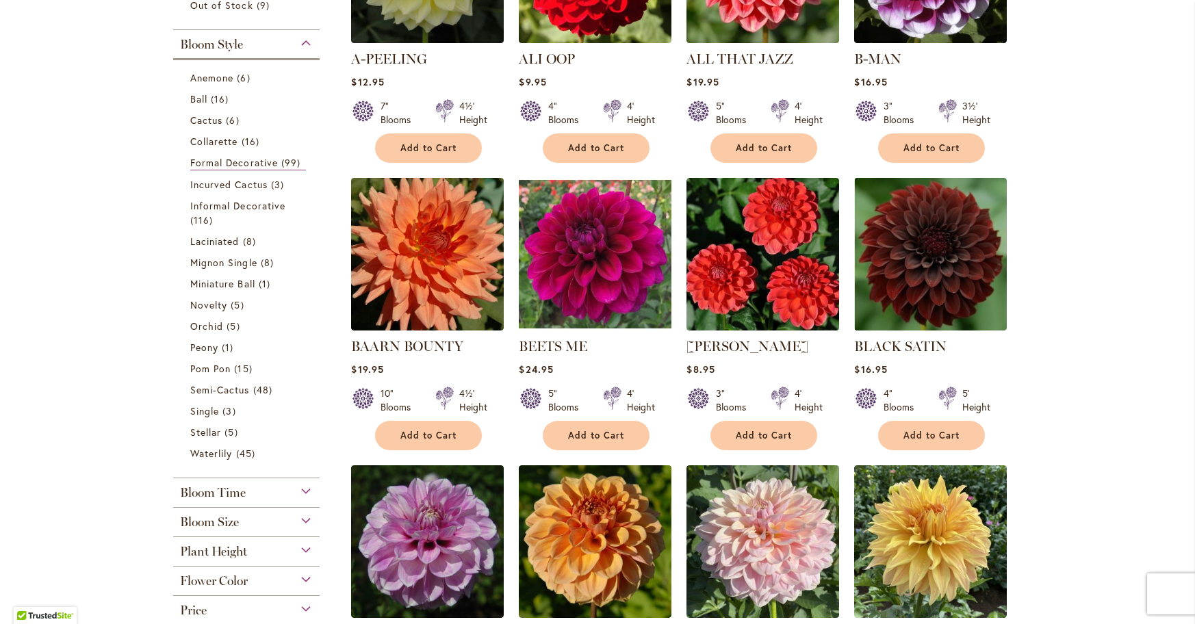  I want to click on a: Informal Decorative 116, so click(248, 213).